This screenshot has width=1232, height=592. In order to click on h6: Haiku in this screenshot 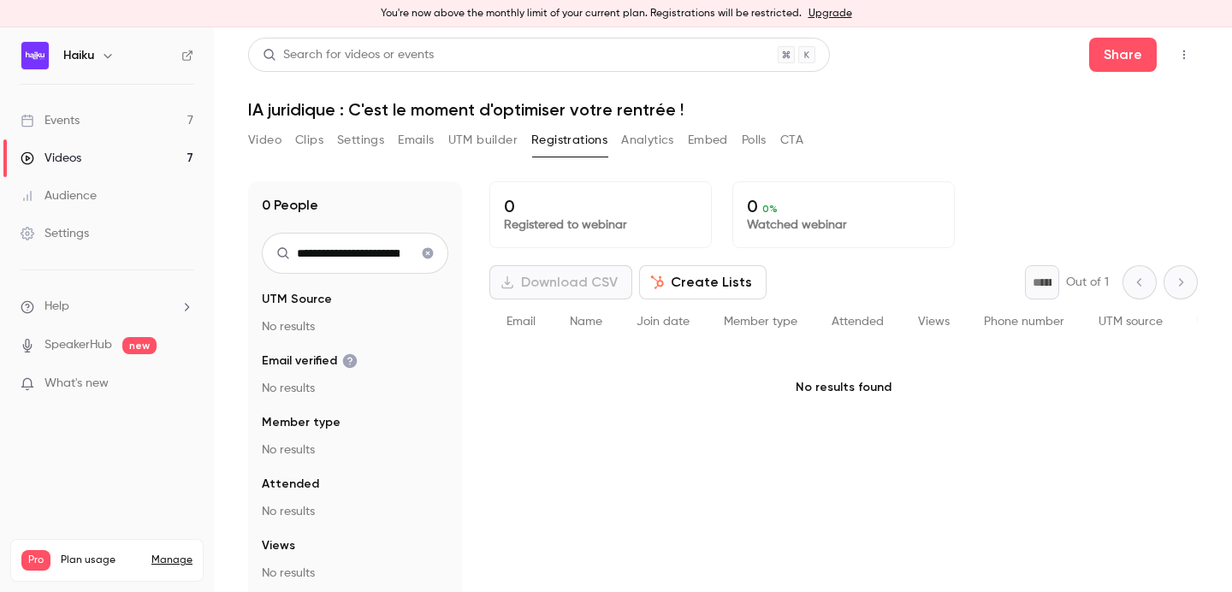, I will do `click(79, 56)`.